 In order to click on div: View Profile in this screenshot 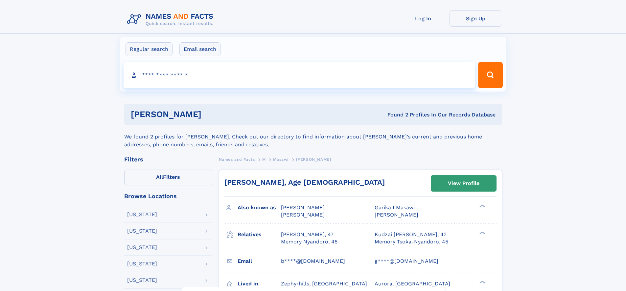, I will do `click(463, 184)`.